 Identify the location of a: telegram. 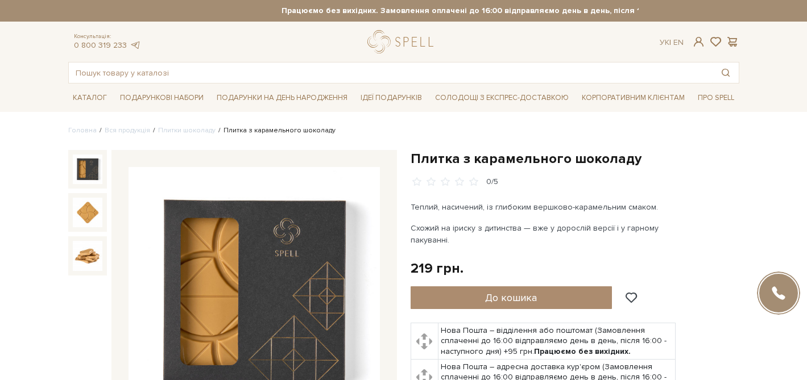
(135, 45).